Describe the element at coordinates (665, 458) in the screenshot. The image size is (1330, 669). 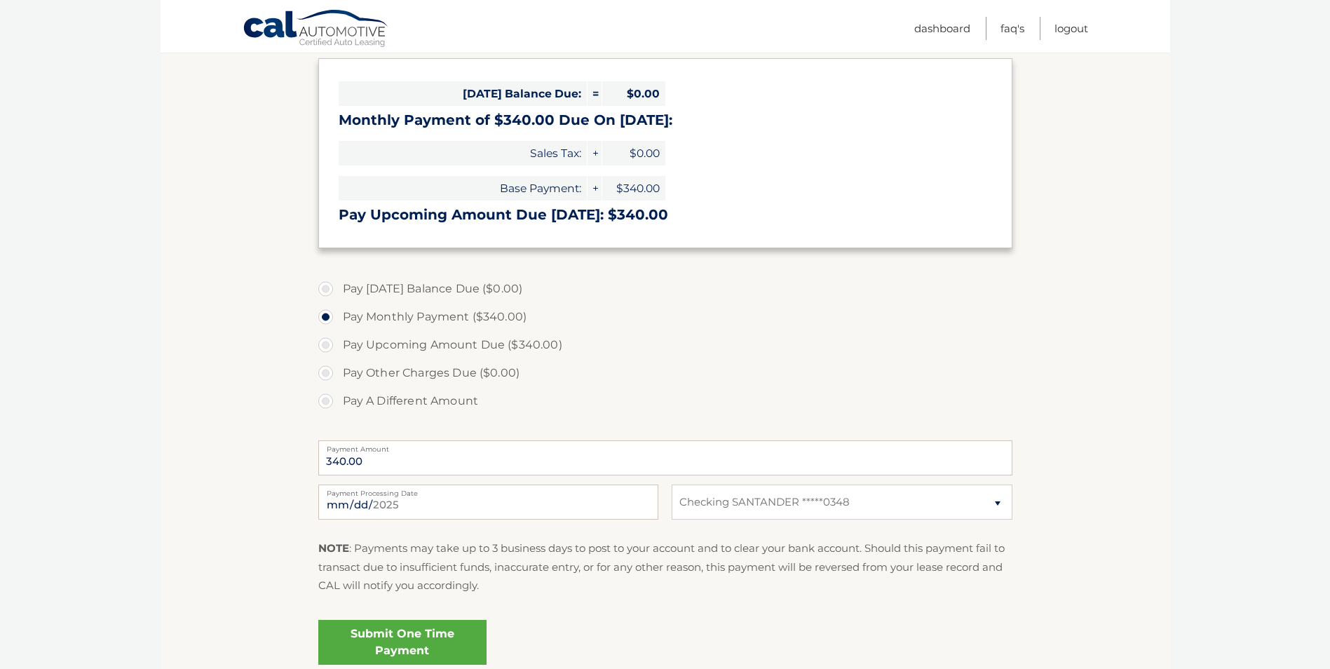
I see `input: Payment Amount` at that location.